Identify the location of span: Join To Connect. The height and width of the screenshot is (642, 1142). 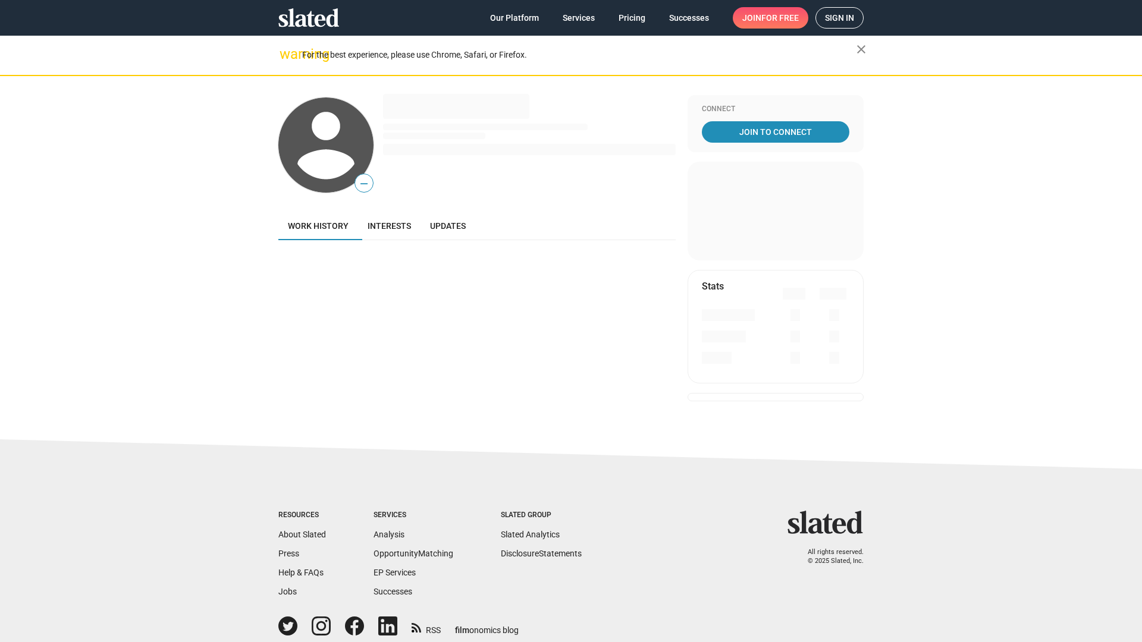
(775, 132).